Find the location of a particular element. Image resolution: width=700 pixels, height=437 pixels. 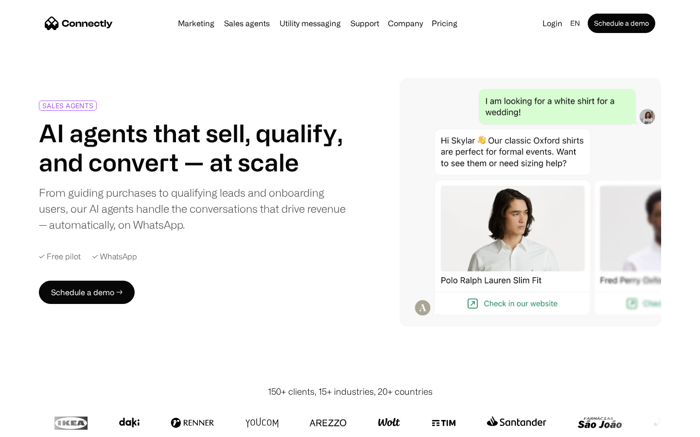

div: SALES AGENTS is located at coordinates (68, 105).